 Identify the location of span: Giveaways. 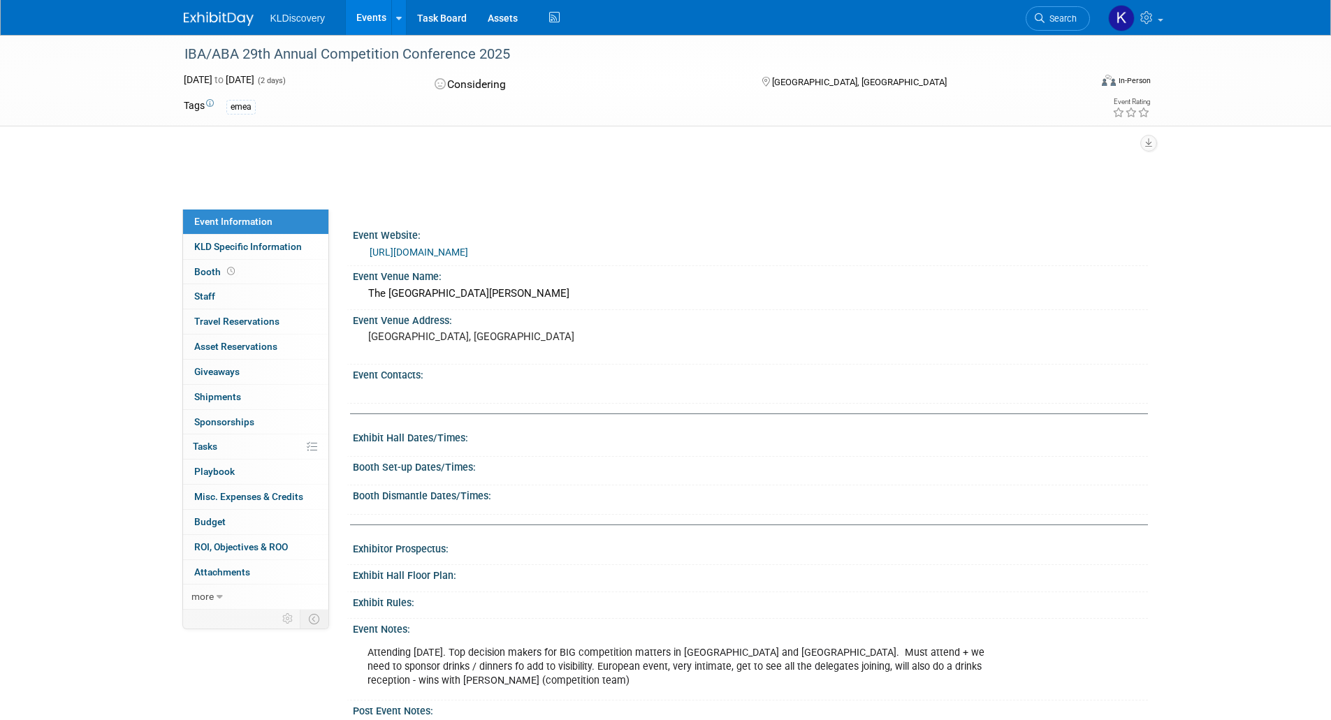
(217, 372).